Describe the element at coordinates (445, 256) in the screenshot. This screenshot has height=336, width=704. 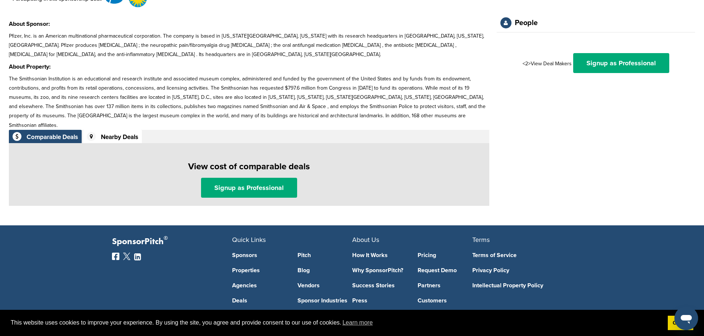
I see `a: Pricing` at that location.